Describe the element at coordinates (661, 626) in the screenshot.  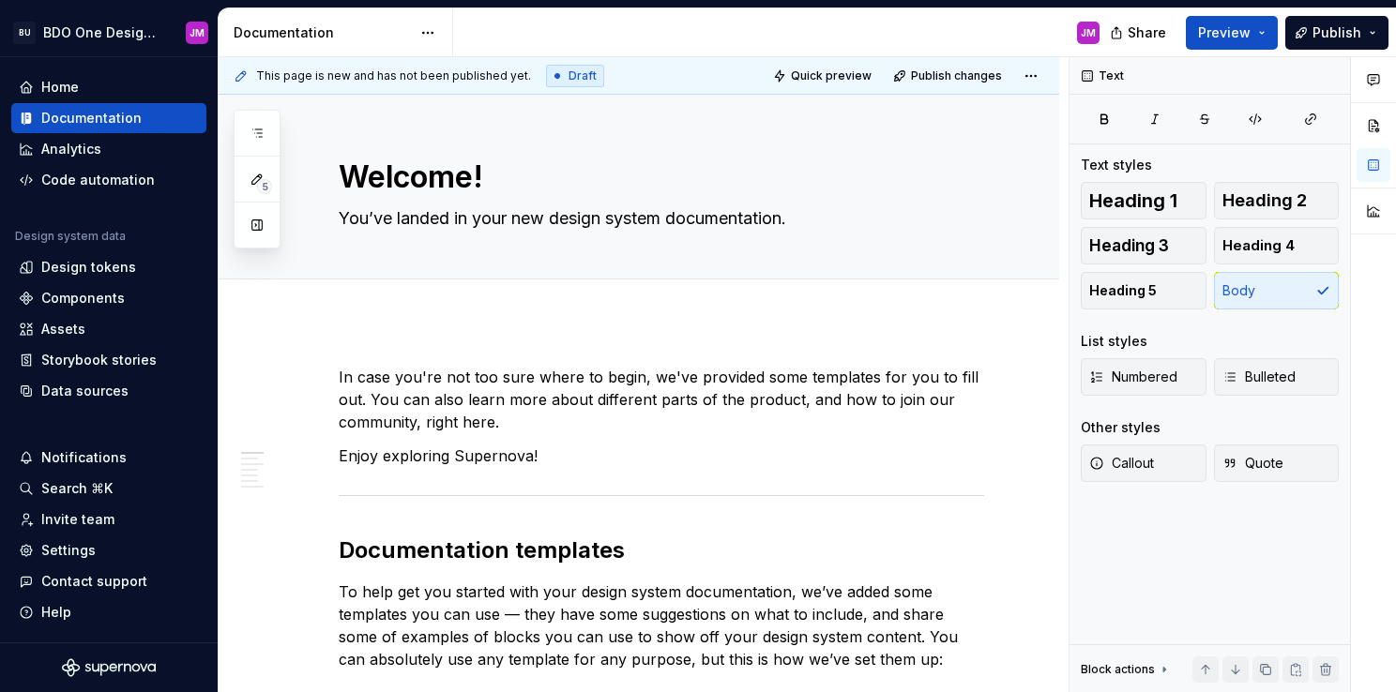
I see `p: To help get you started with your design system documentation, we’ve added some templates you can...` at that location.